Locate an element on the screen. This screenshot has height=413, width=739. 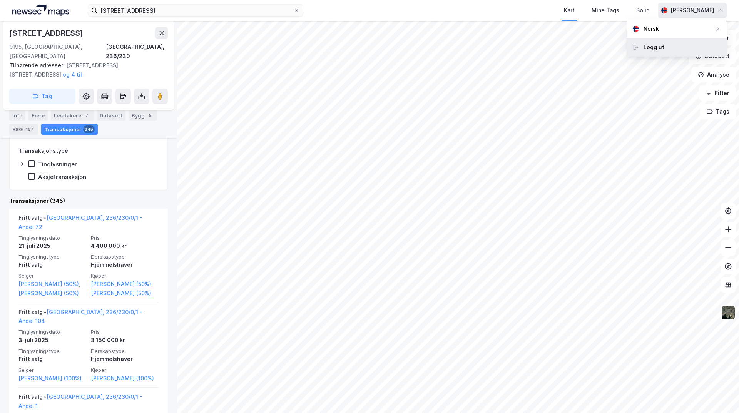
button: Tags is located at coordinates (718, 112).